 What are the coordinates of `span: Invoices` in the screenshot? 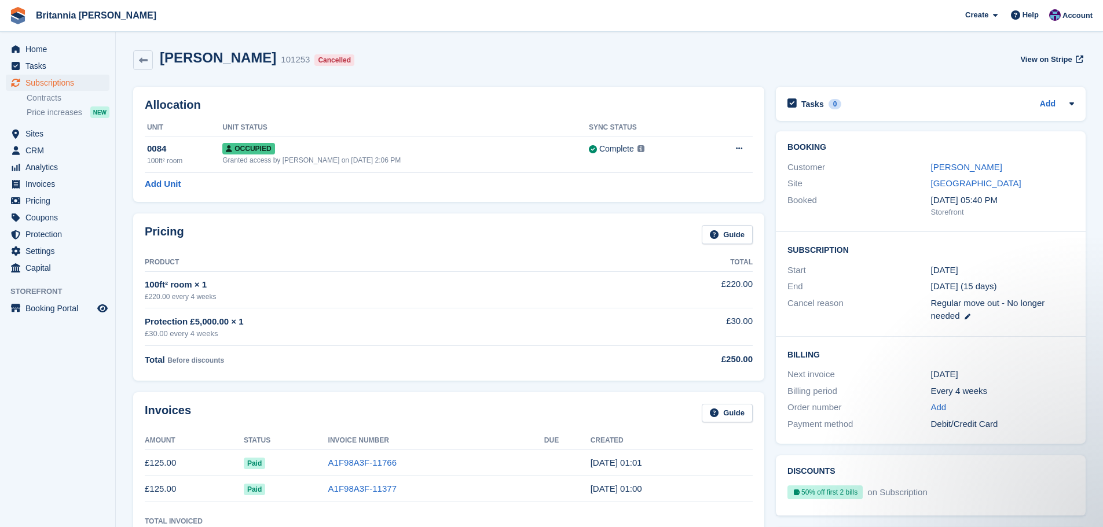 It's located at (60, 184).